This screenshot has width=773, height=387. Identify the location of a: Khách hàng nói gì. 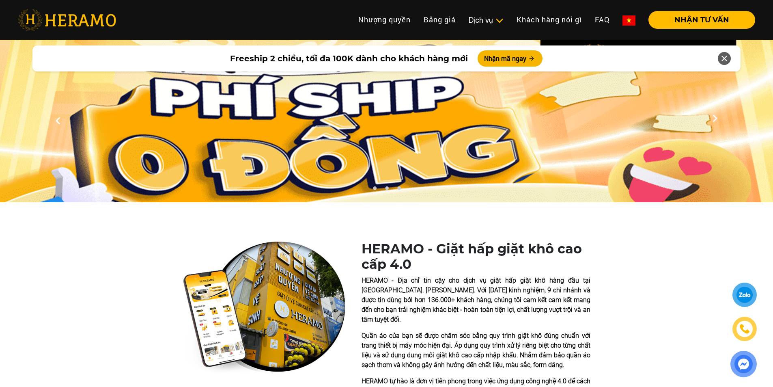
(549, 19).